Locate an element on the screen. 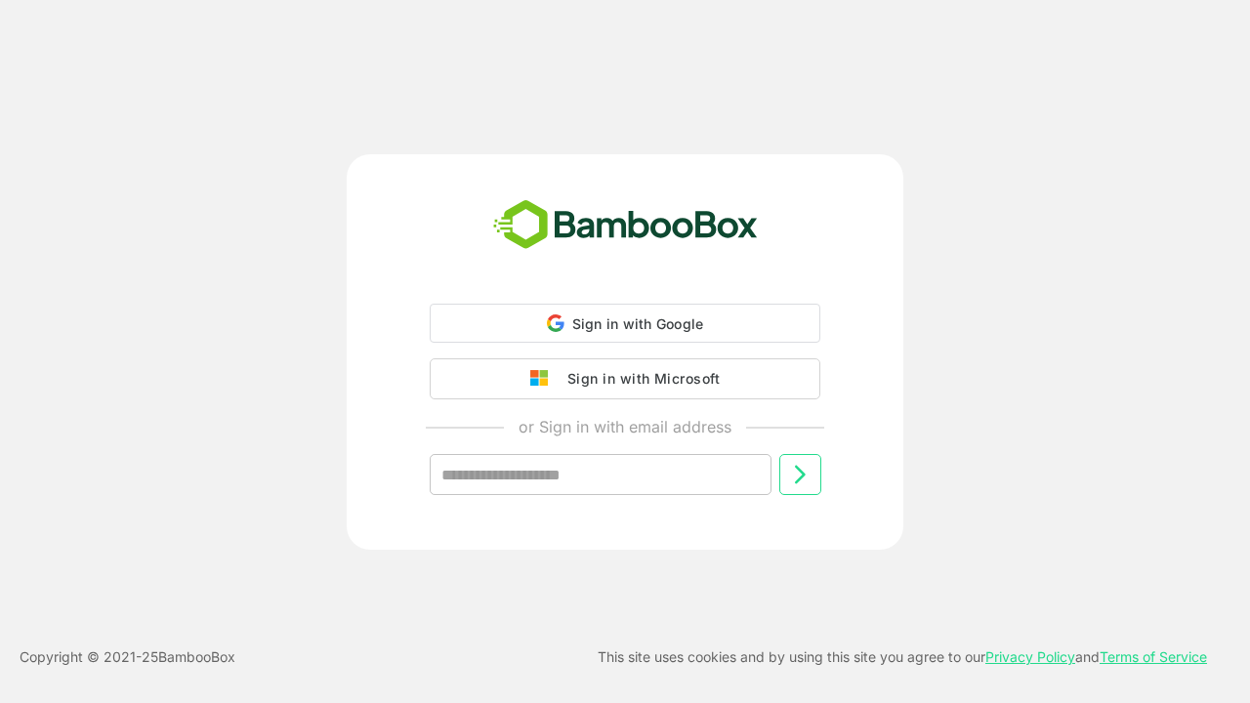 This screenshot has height=703, width=1250. img: bamboobox is located at coordinates (625, 226).